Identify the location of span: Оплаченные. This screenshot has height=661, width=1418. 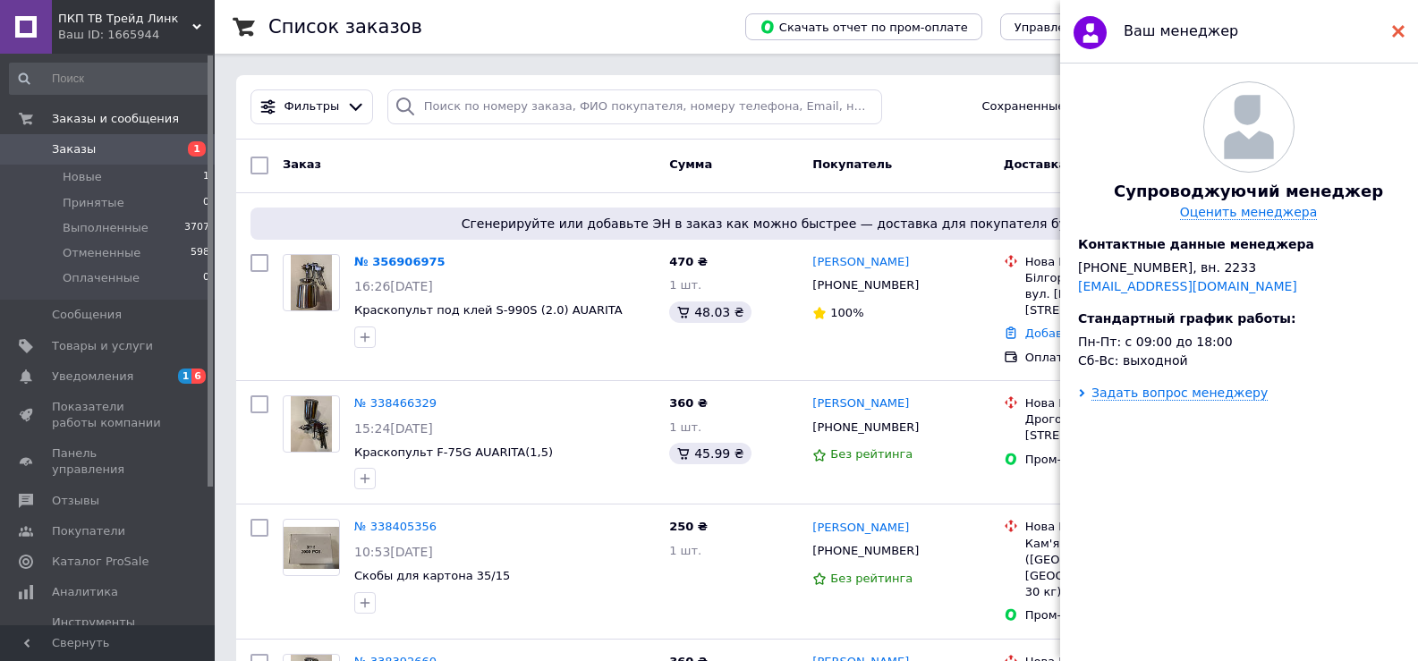
(101, 278).